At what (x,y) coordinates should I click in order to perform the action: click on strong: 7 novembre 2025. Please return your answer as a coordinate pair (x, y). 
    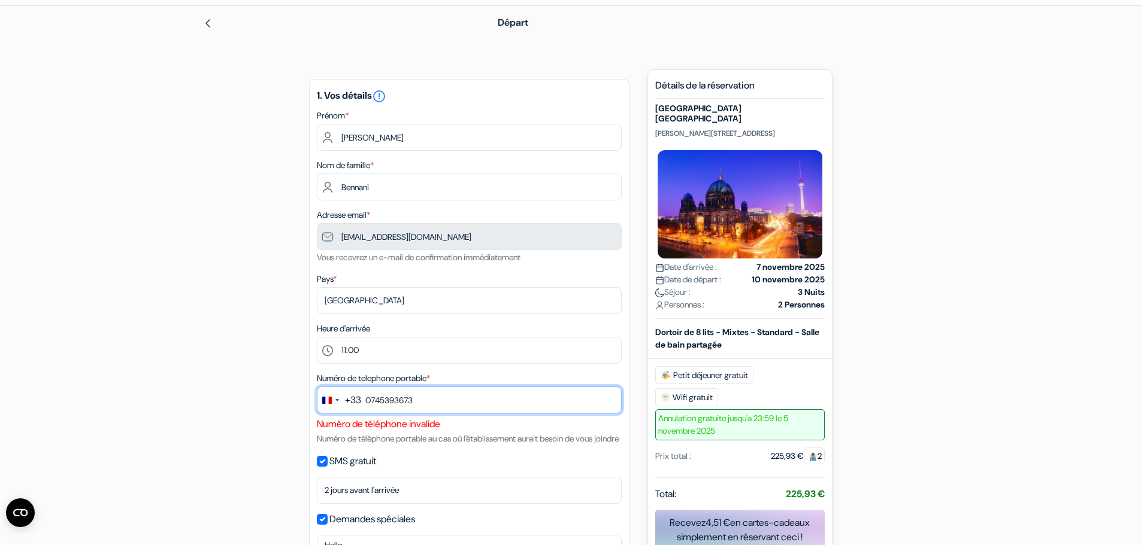
    Looking at the image, I should click on (790, 267).